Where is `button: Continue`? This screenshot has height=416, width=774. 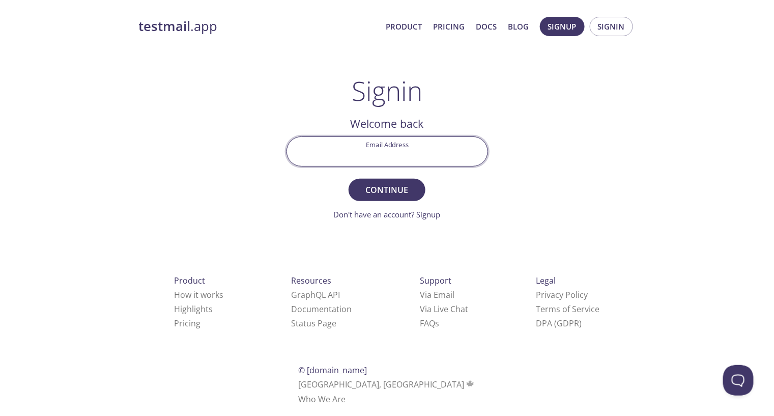
button: Continue is located at coordinates (387, 190).